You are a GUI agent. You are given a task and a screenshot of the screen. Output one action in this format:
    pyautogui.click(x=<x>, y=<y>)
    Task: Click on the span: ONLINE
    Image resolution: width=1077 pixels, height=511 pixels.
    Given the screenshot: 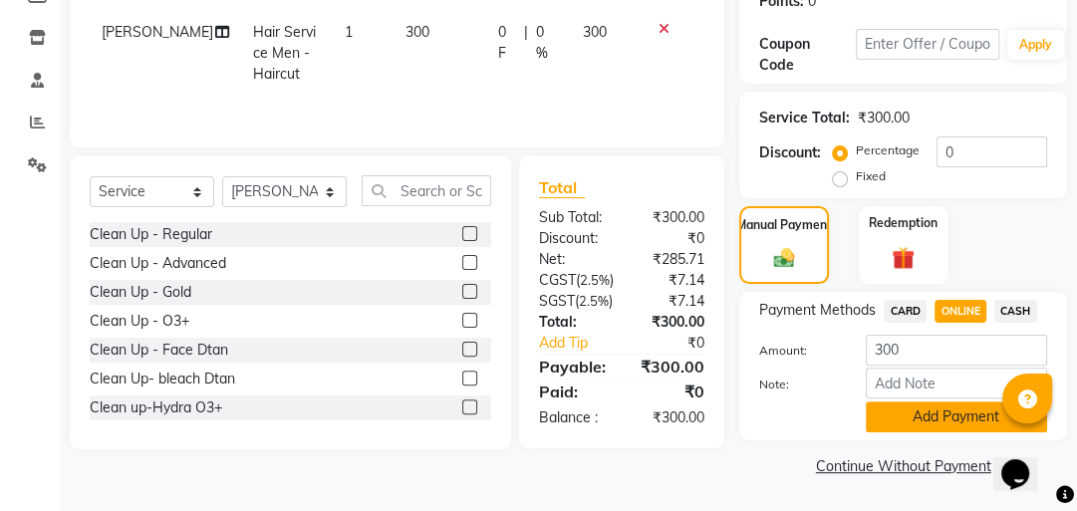 What is the action you would take?
    pyautogui.click(x=960, y=311)
    